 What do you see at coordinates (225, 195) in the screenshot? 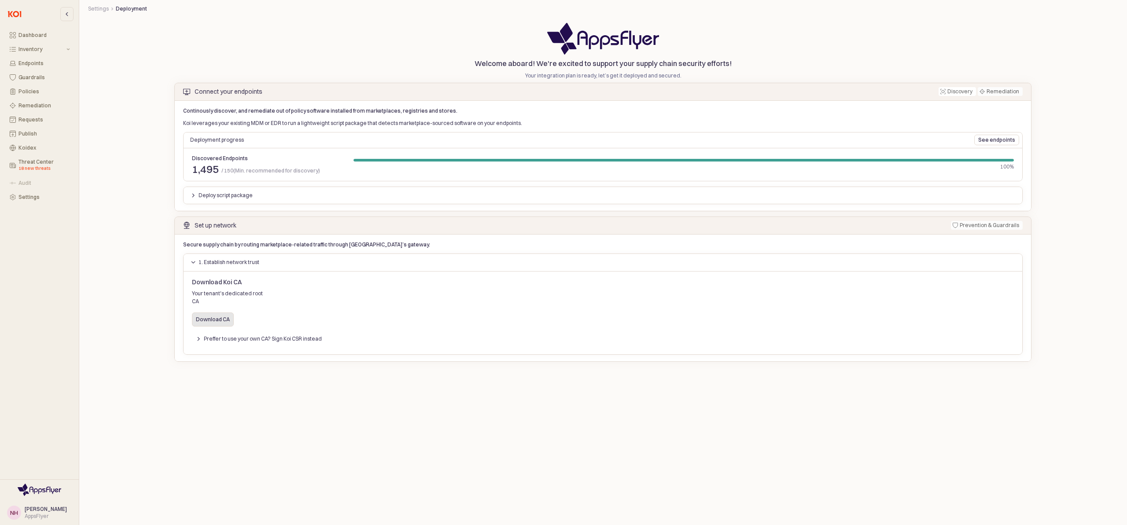
I see `p: Deploy script package` at bounding box center [225, 195].